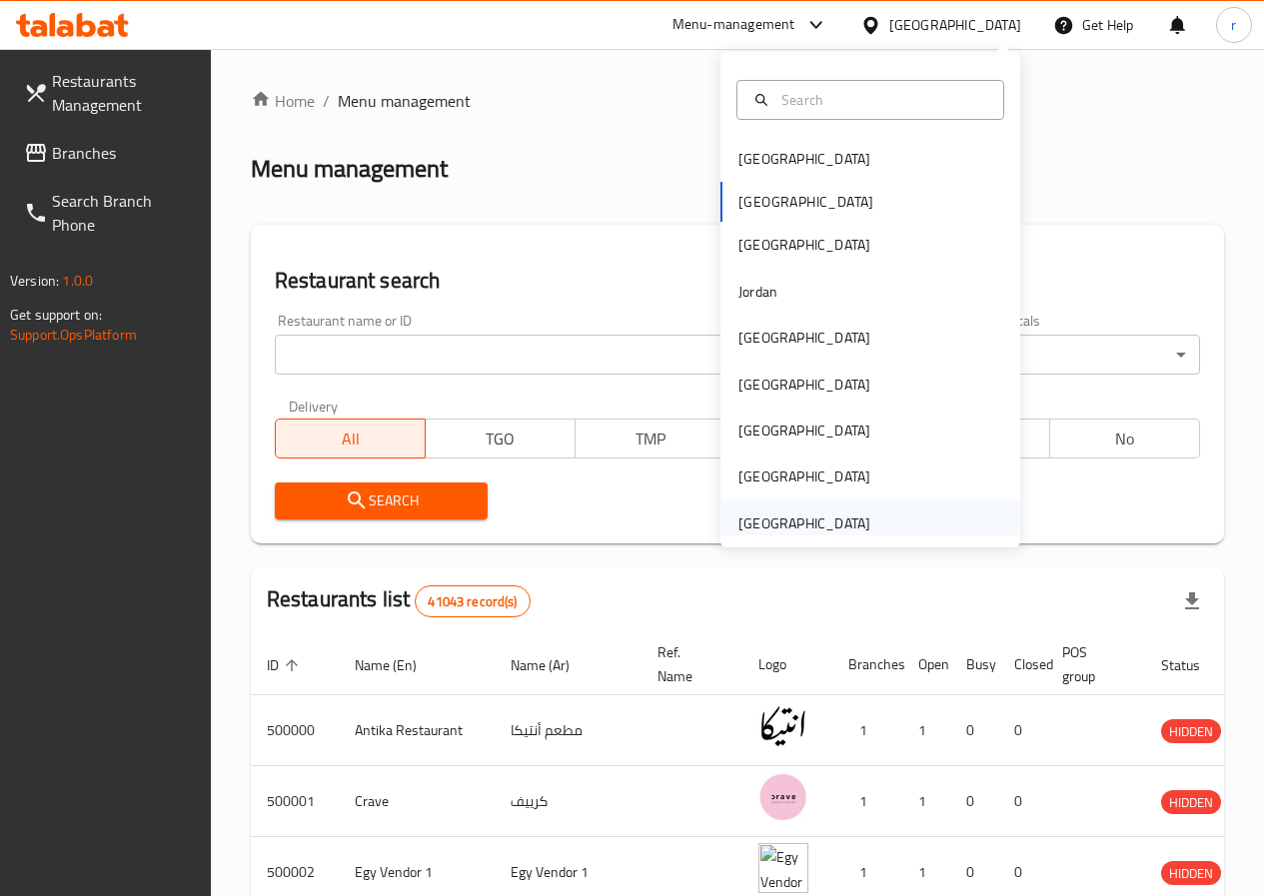 The image size is (1264, 896). What do you see at coordinates (757, 292) in the screenshot?
I see `div: Jordan` at bounding box center [757, 292].